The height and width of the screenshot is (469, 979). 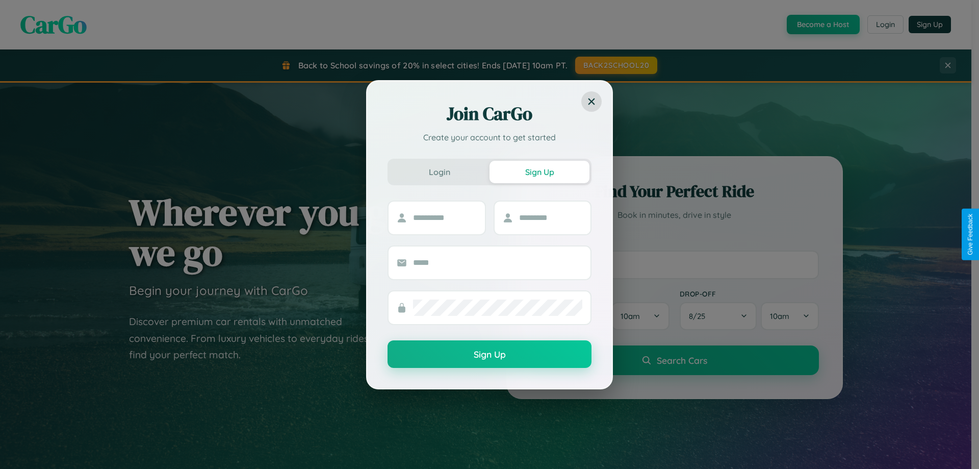 What do you see at coordinates (440, 172) in the screenshot?
I see `button: Login` at bounding box center [440, 172].